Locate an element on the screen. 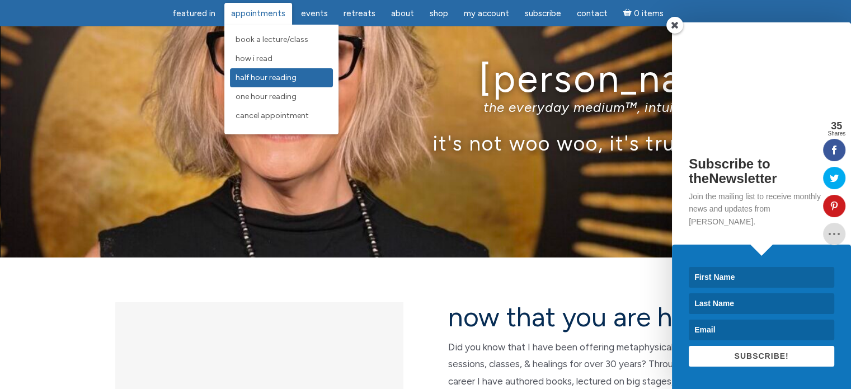 This screenshot has height=389, width=851. a: Shop is located at coordinates (439, 13).